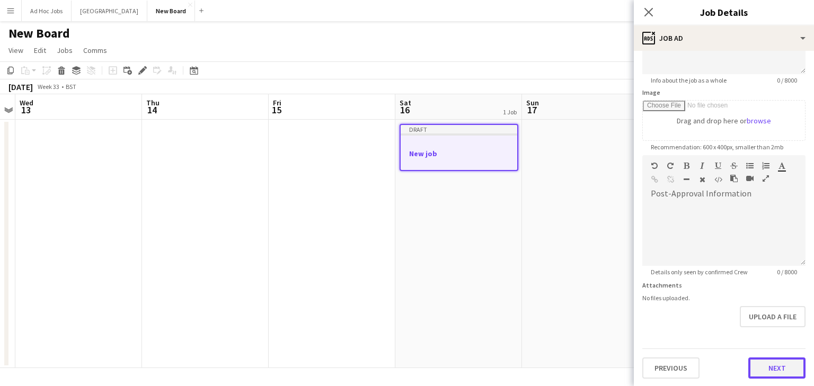  What do you see at coordinates (702, 166) in the screenshot?
I see `button: Italic` at bounding box center [702, 166].